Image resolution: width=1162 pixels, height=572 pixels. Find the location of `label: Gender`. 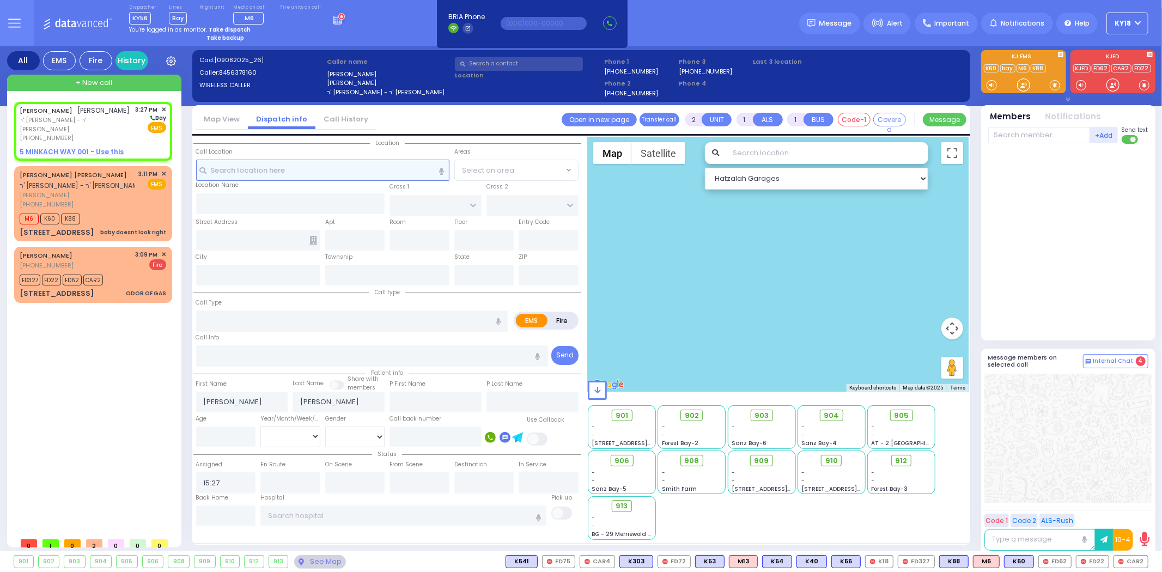

label: Gender is located at coordinates (336, 419).